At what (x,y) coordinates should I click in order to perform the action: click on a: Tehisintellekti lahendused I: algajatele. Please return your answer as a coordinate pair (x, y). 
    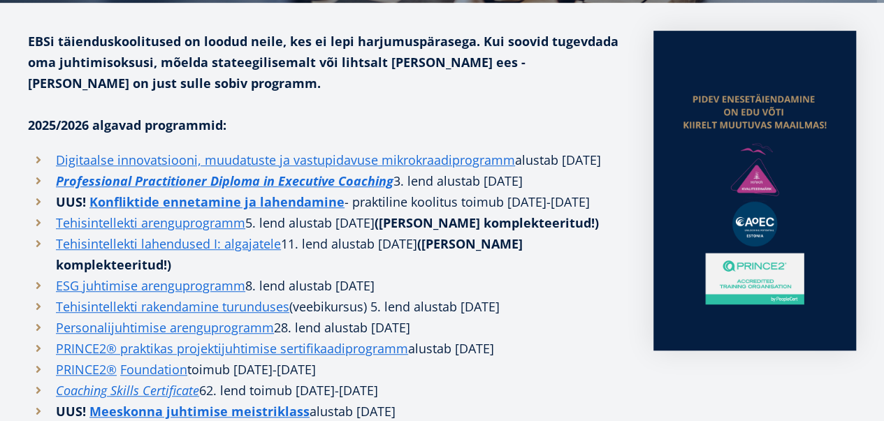
    Looking at the image, I should click on (168, 244).